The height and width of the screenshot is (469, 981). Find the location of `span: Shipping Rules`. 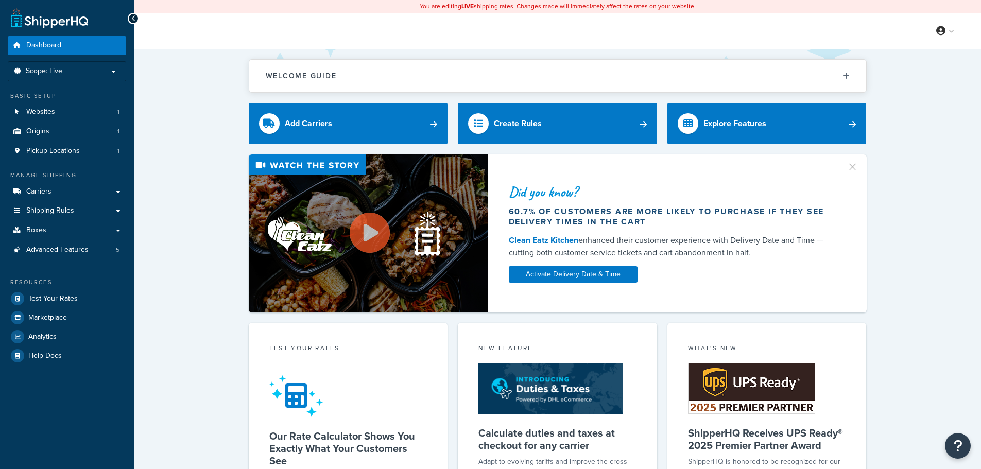

span: Shipping Rules is located at coordinates (50, 211).